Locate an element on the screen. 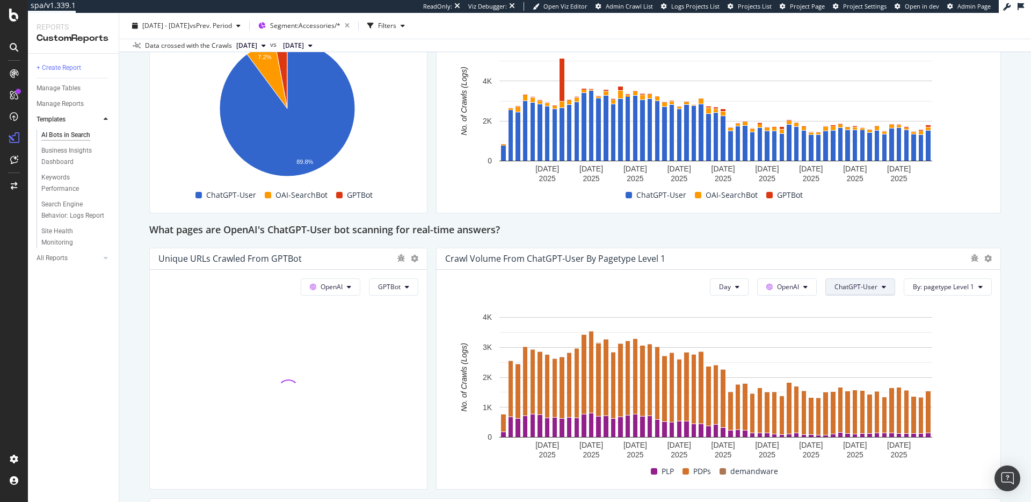 This screenshot has height=502, width=1031. text: 1K is located at coordinates (488, 407).